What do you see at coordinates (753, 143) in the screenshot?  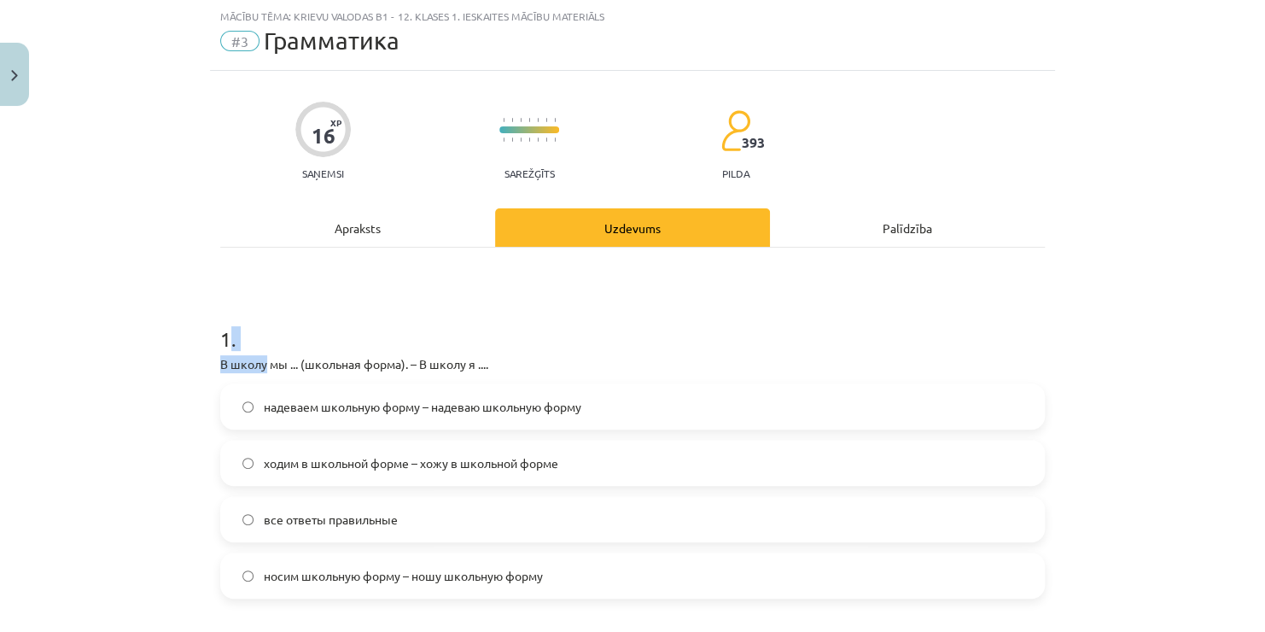 I see `span: 393` at bounding box center [753, 143].